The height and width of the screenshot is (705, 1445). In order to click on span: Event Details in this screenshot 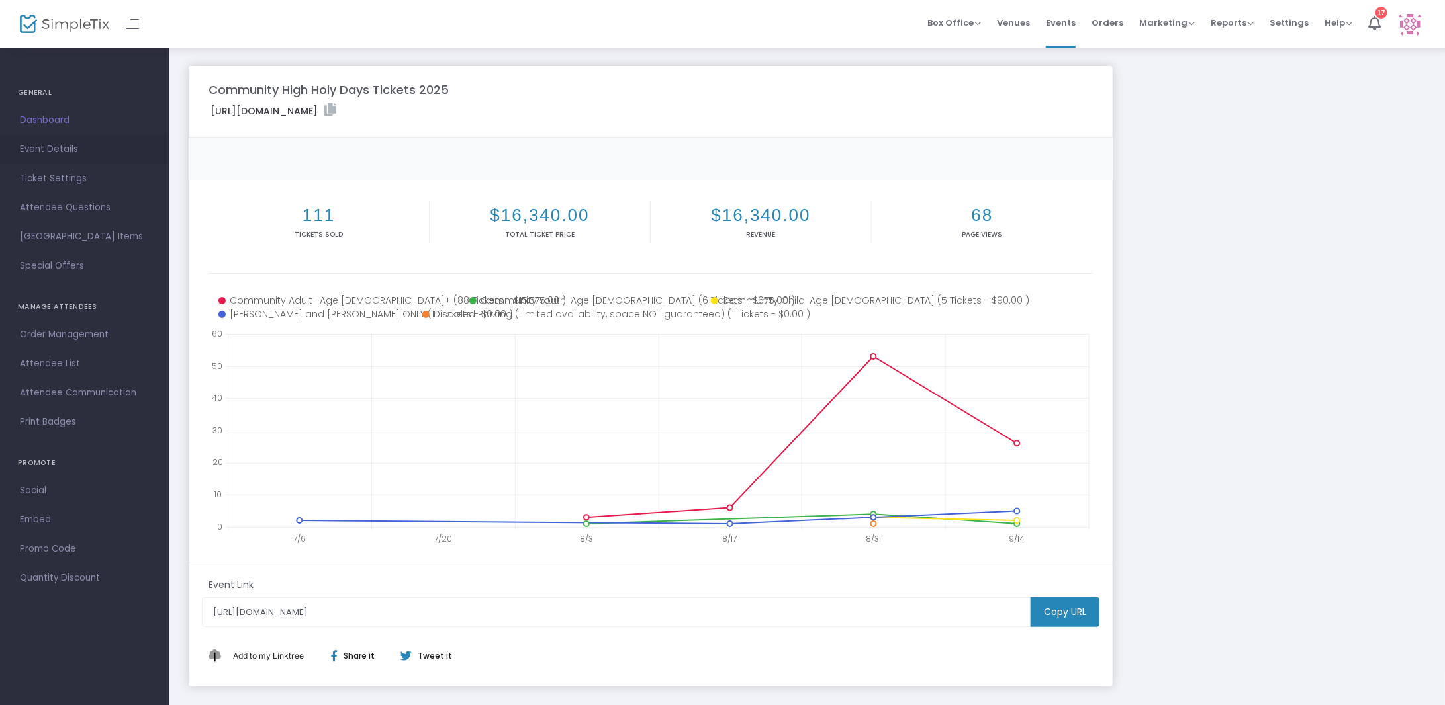, I will do `click(84, 150)`.